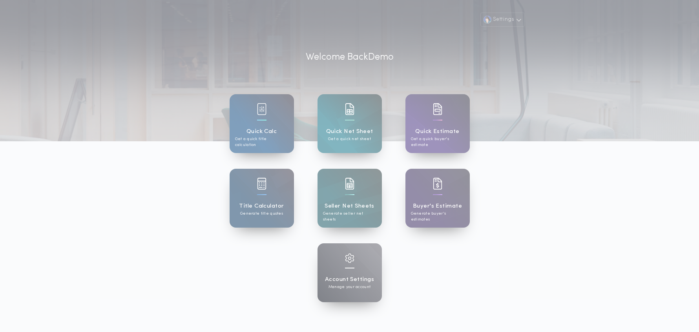 This screenshot has width=699, height=332. Describe the element at coordinates (438, 217) in the screenshot. I see `p: Generate buyer's estimates` at that location.